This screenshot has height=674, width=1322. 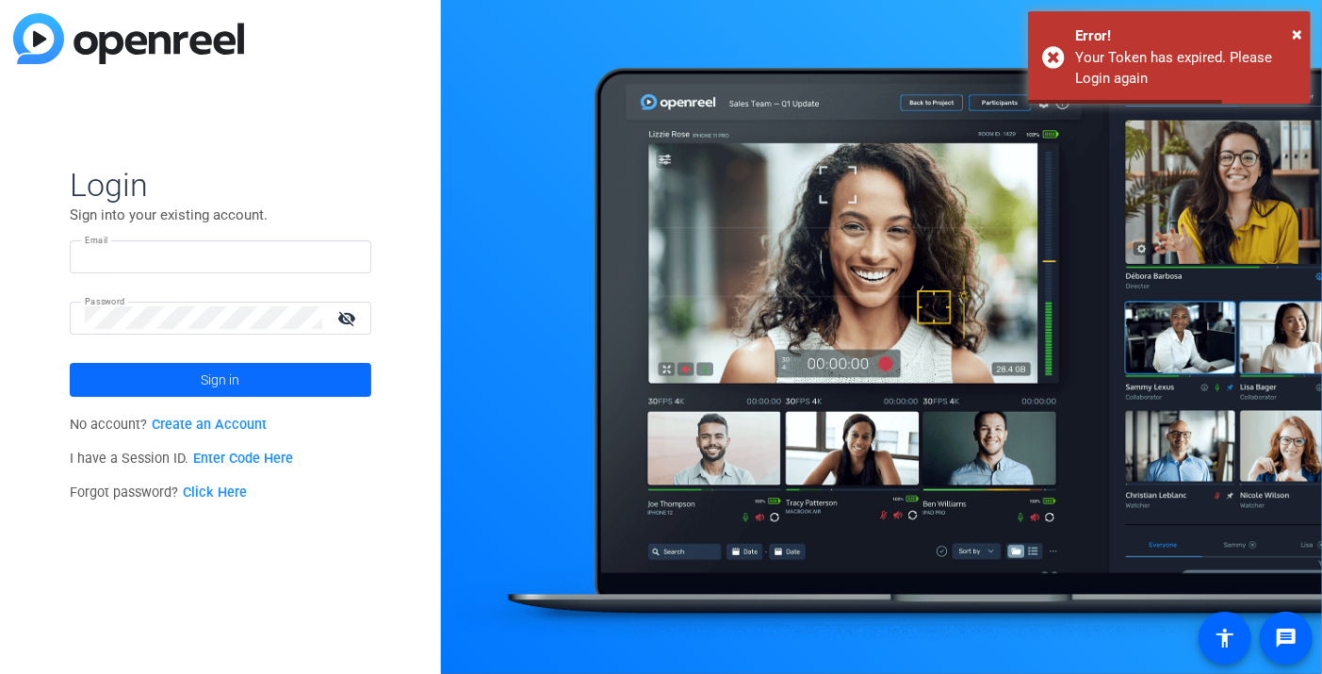 What do you see at coordinates (128, 39) in the screenshot?
I see `img: blue-gradient.svg` at bounding box center [128, 39].